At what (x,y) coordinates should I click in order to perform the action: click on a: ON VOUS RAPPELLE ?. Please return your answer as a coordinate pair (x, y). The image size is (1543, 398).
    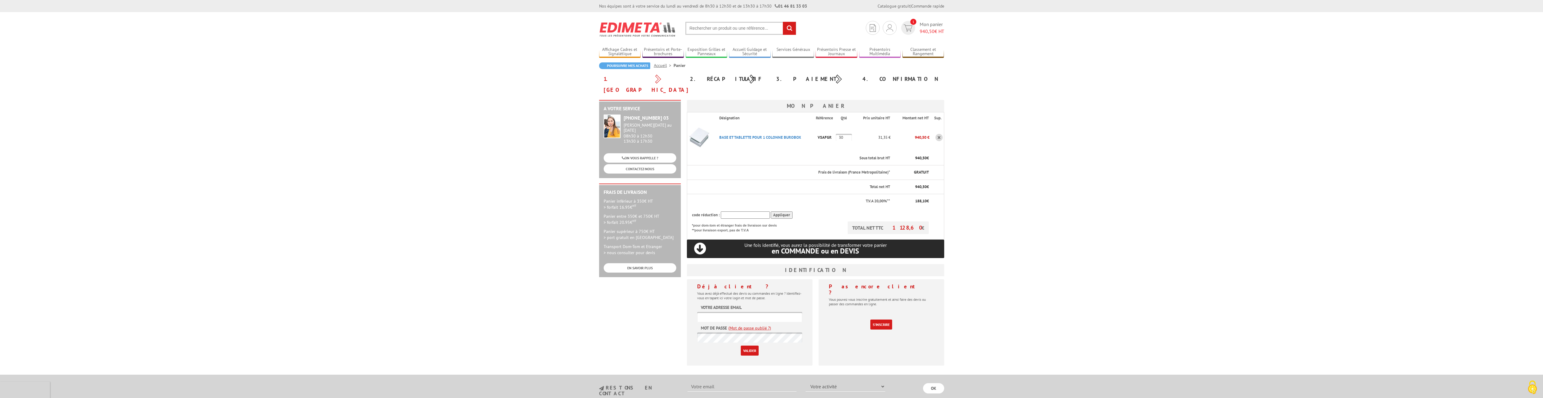
    Looking at the image, I should click on (640, 158).